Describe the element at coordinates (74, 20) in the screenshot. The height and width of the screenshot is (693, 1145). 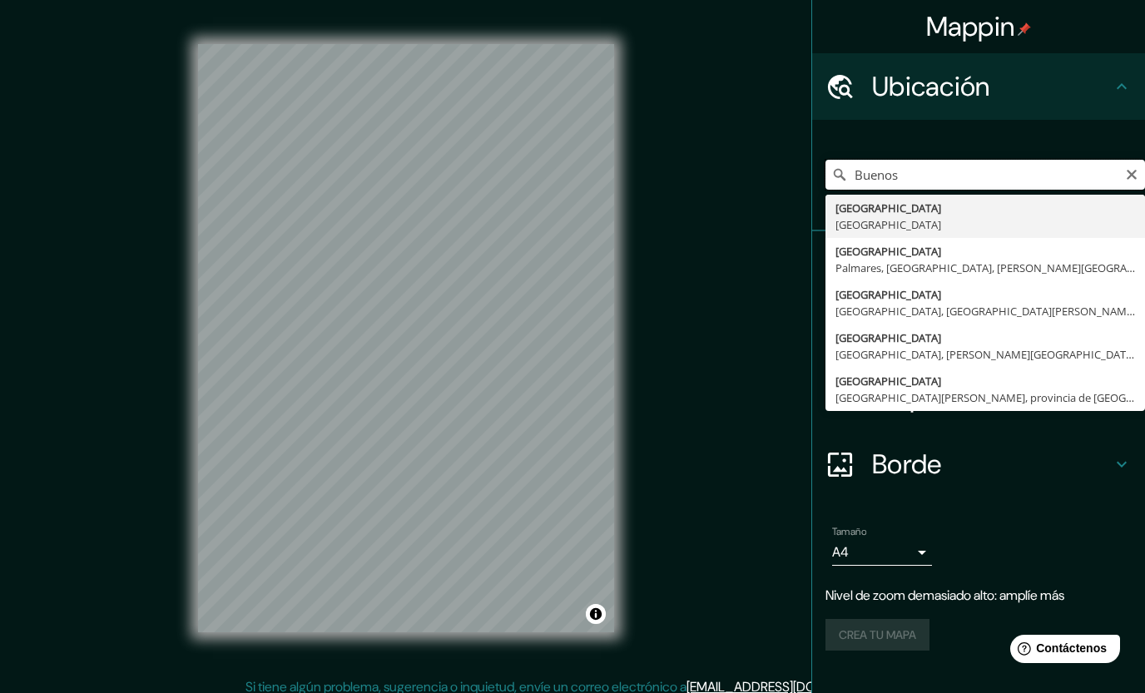
I see `font: Contáctenos` at that location.